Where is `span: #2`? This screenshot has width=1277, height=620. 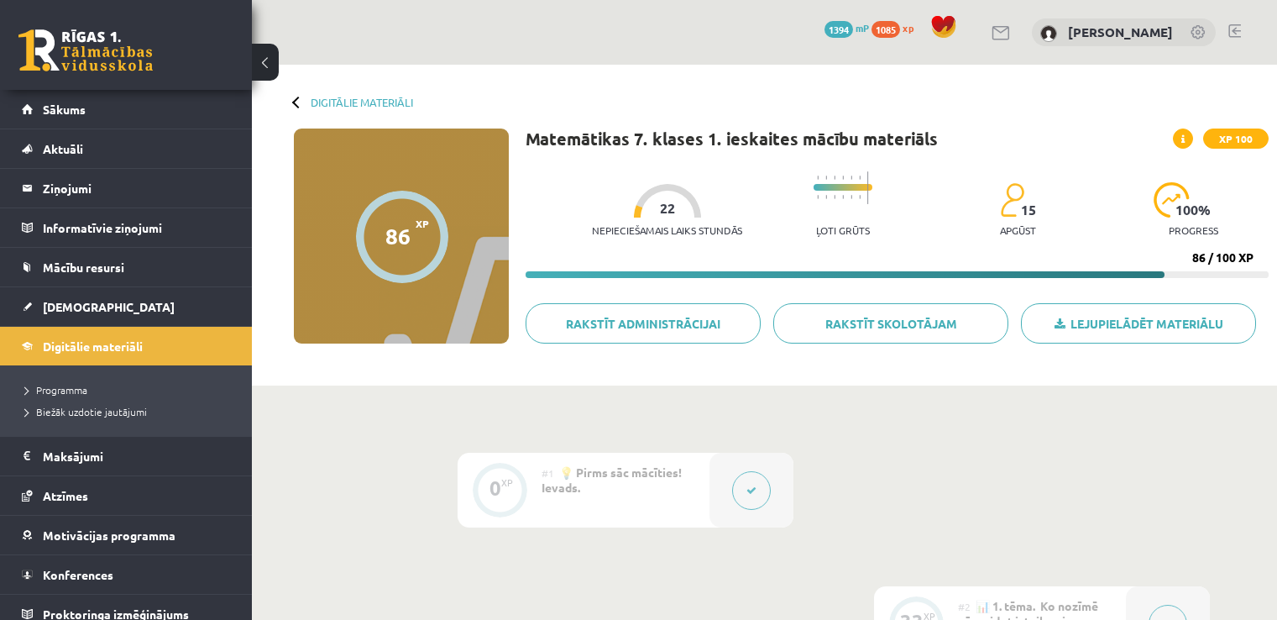
span: #2 is located at coordinates (964, 606).